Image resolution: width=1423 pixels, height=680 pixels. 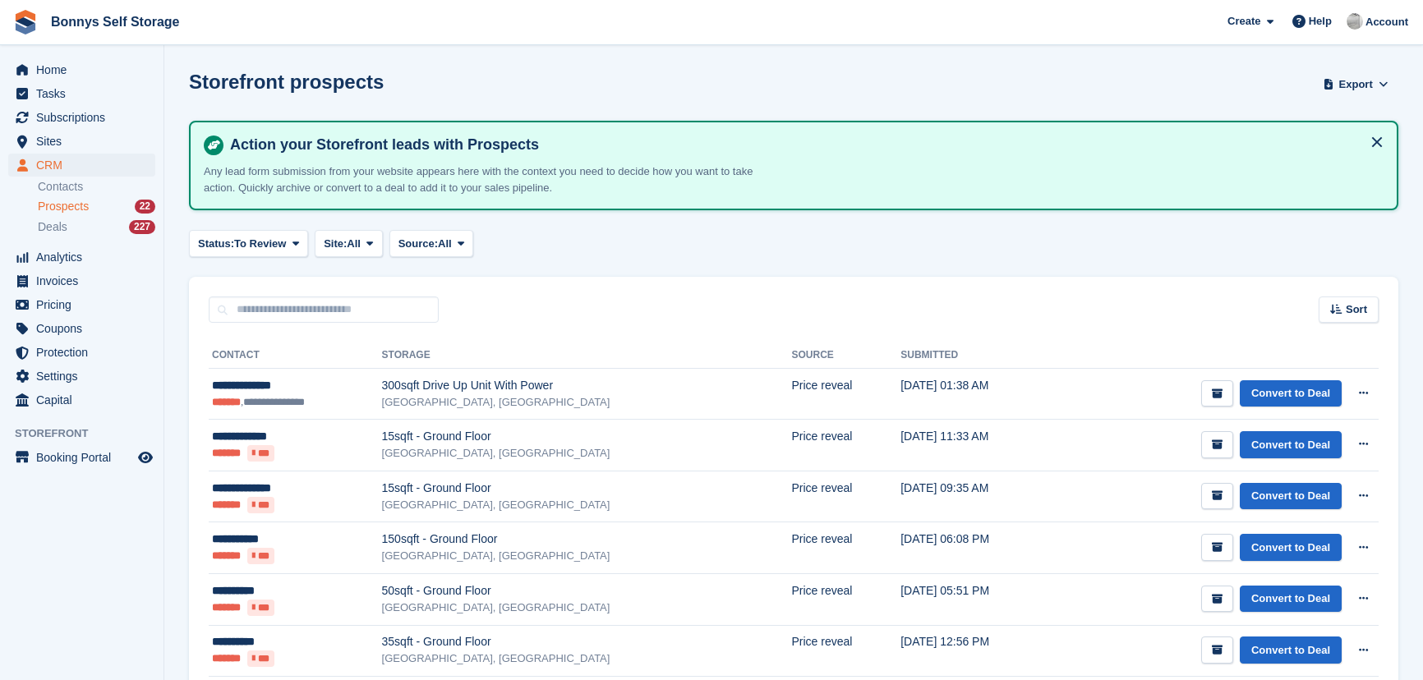 I want to click on span: Create, so click(x=1244, y=21).